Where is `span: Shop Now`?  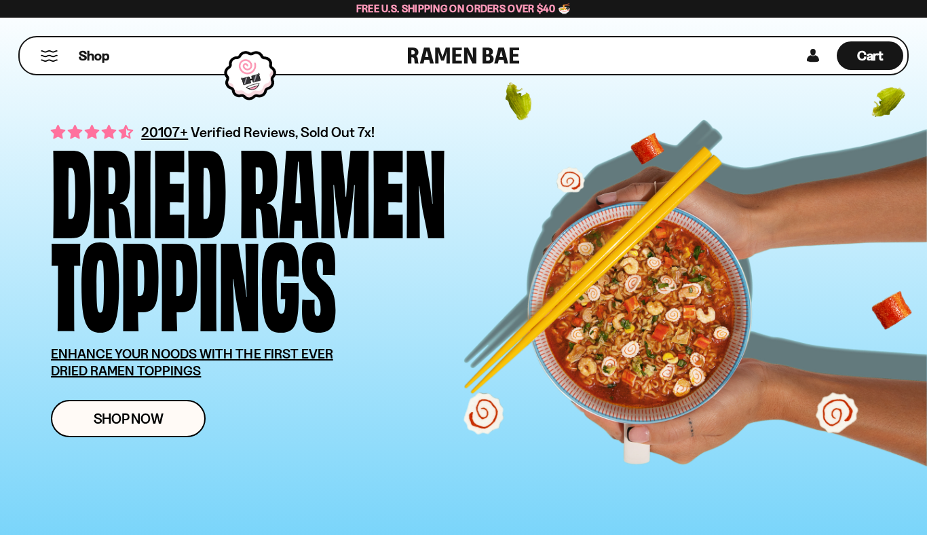
span: Shop Now is located at coordinates (128, 418).